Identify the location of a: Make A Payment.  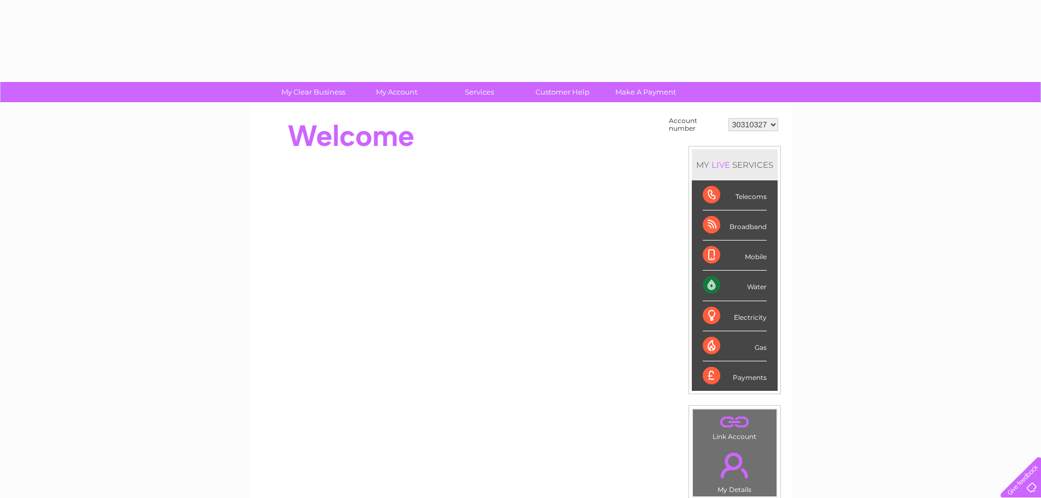
(646, 92).